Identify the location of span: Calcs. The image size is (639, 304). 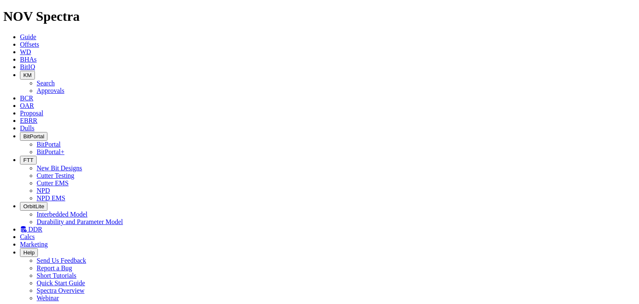
(27, 236).